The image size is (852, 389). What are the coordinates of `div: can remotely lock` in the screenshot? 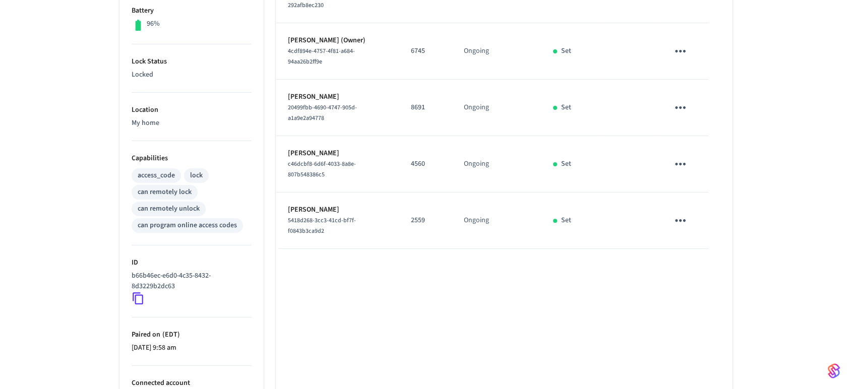 It's located at (164, 192).